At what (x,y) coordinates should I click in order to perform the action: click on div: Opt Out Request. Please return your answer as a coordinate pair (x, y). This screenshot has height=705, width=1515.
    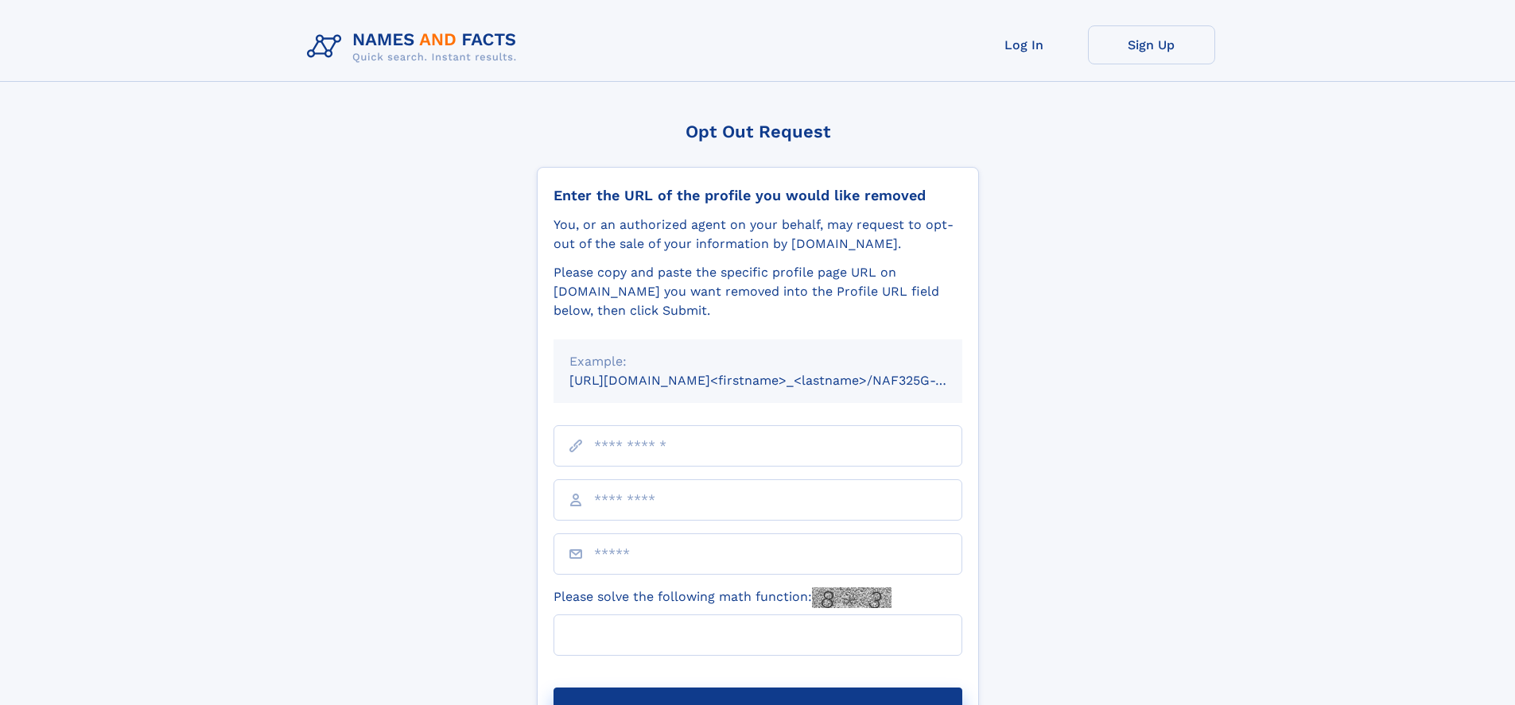
    Looking at the image, I should click on (758, 131).